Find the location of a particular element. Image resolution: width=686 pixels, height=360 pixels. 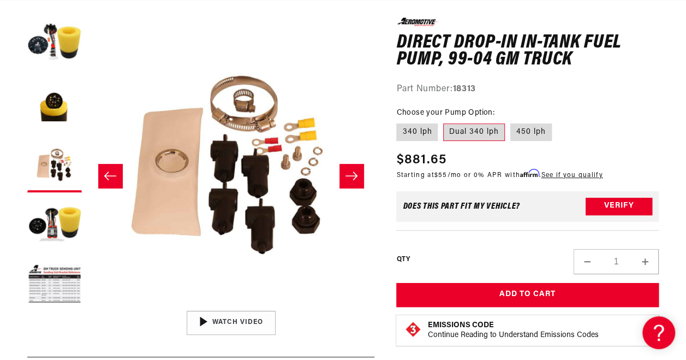

p: Starting at /mo or 0% APR with . is located at coordinates (500, 175).